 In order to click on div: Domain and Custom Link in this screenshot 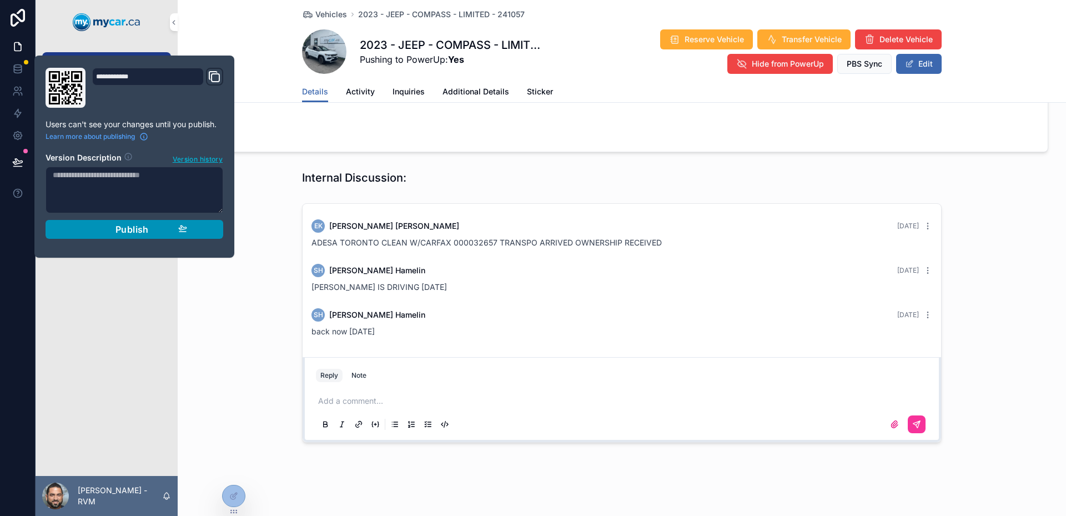, I will do `click(158, 88)`.